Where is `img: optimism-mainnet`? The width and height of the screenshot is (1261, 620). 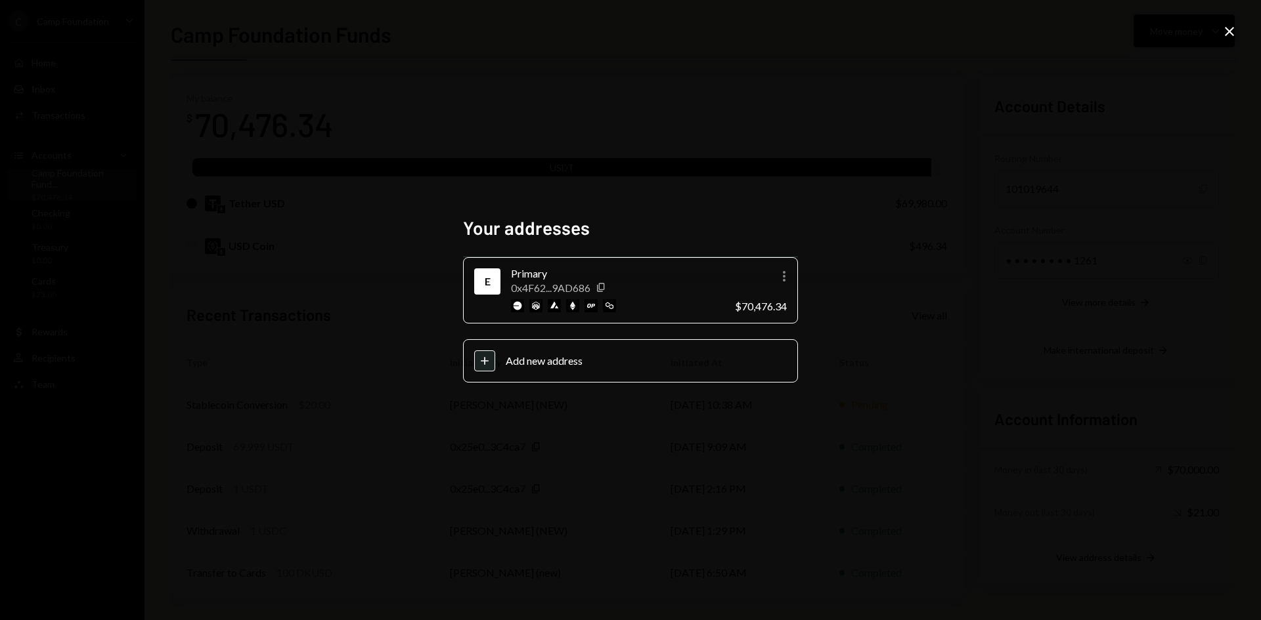 img: optimism-mainnet is located at coordinates (591, 306).